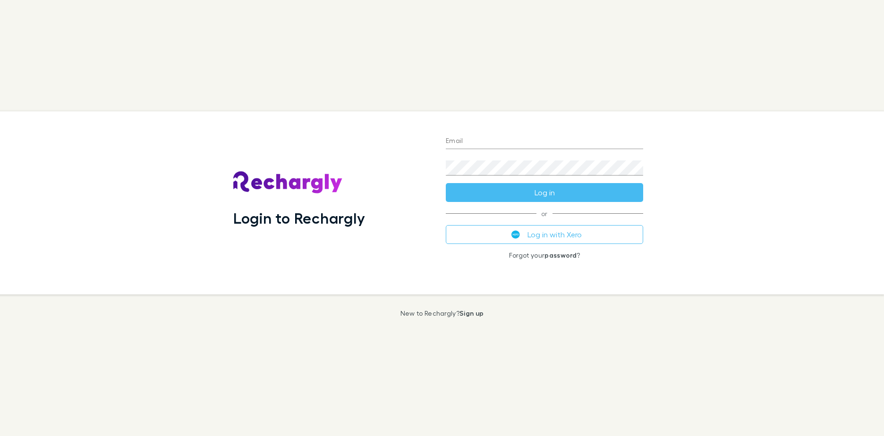  Describe the element at coordinates (299, 218) in the screenshot. I see `h1: Login to Rechargly` at that location.